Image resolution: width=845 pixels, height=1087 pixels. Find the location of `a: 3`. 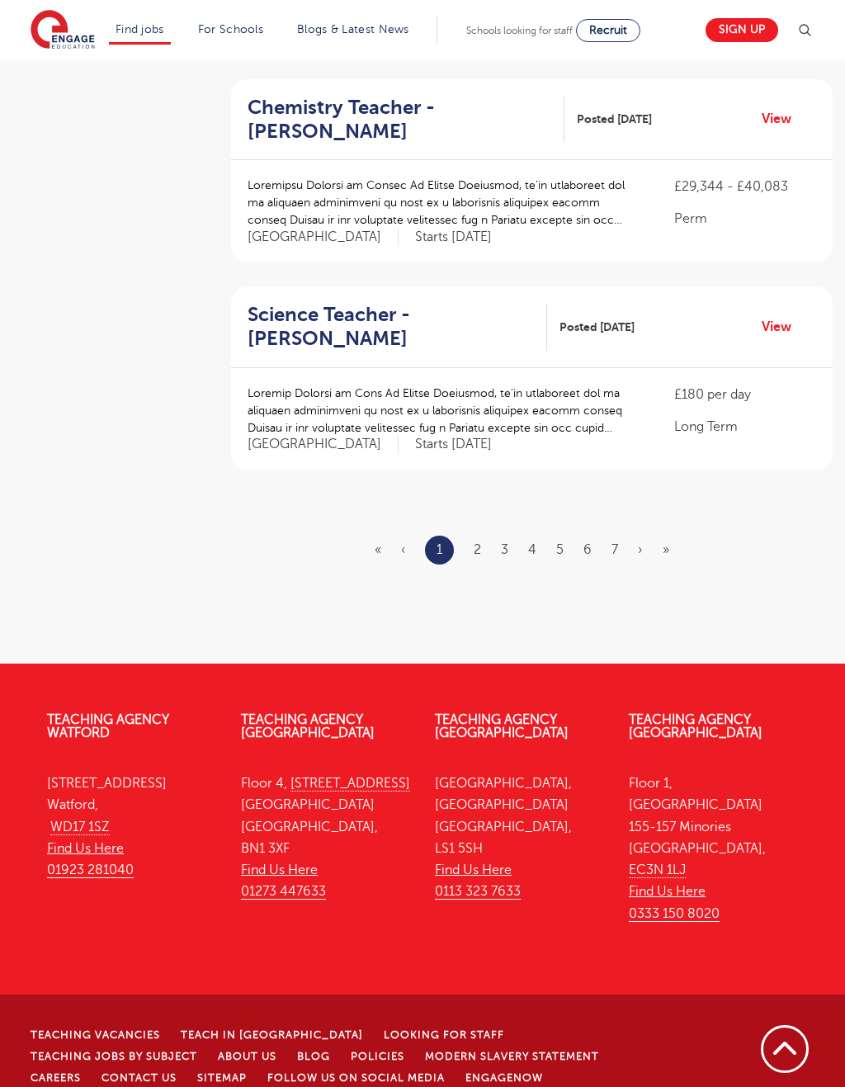

a: 3 is located at coordinates (504, 550).